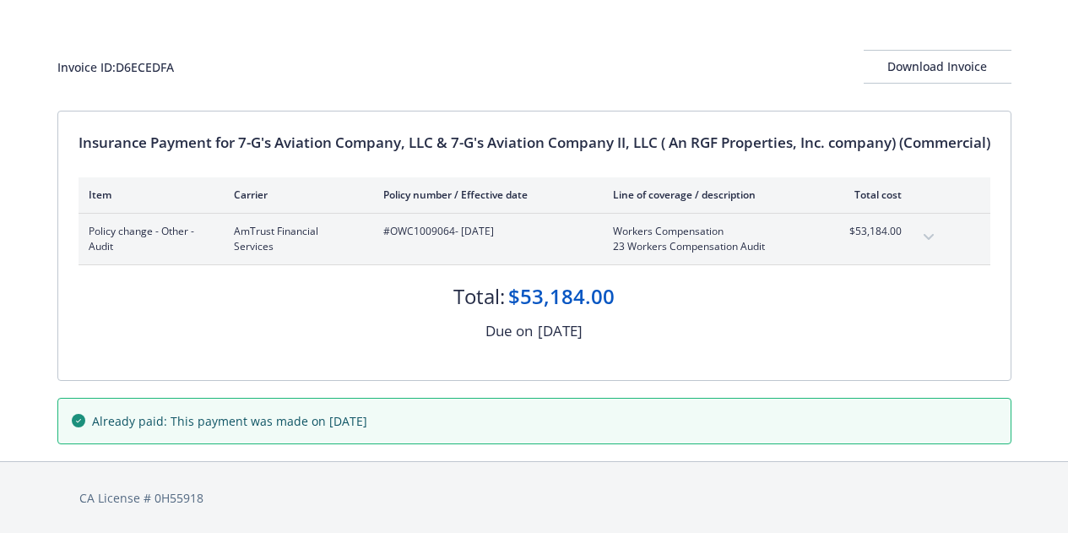 This screenshot has width=1068, height=533. What do you see at coordinates (509, 331) in the screenshot?
I see `div: Due on` at bounding box center [509, 331].